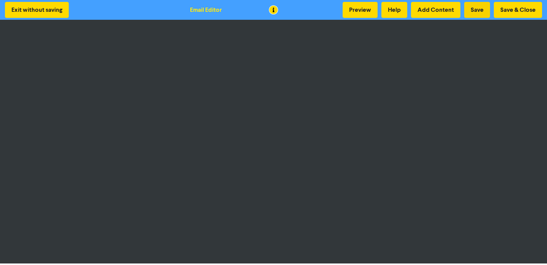  Describe the element at coordinates (478, 10) in the screenshot. I see `button: Save` at that location.